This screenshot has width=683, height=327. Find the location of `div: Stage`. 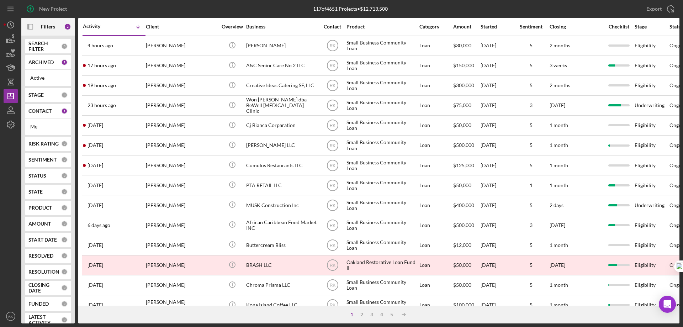

div: Stage is located at coordinates (652, 27).